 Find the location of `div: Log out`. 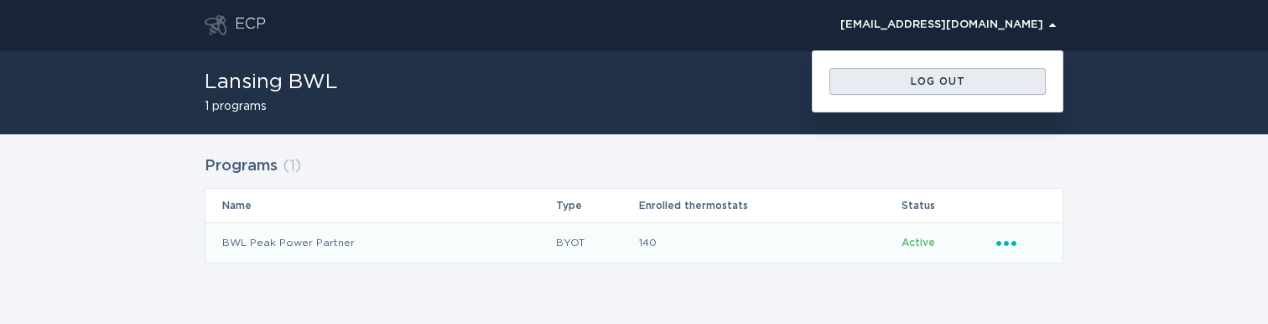

div: Log out is located at coordinates (938, 81).